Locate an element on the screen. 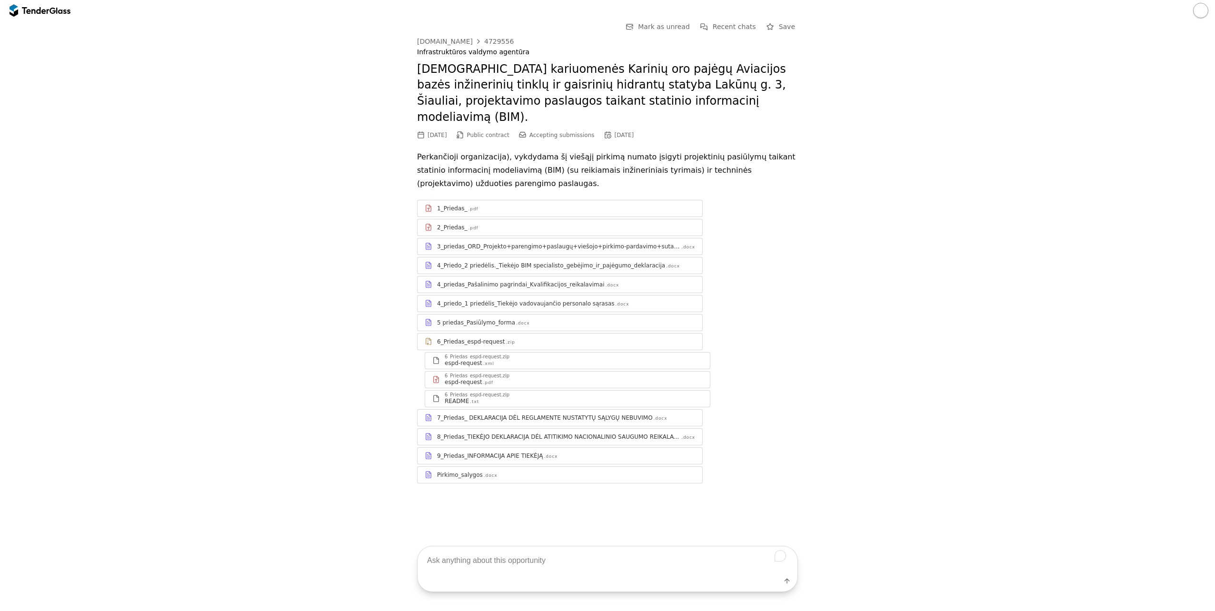 This screenshot has width=1215, height=611. span: Mark as unread is located at coordinates (664, 27).